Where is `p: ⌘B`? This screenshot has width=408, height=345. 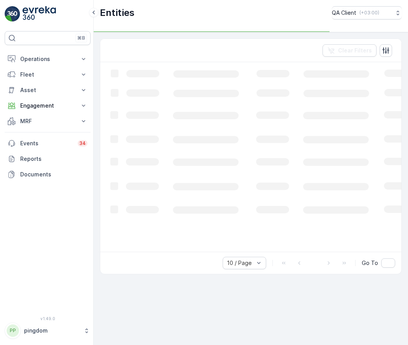 p: ⌘B is located at coordinates (81, 38).